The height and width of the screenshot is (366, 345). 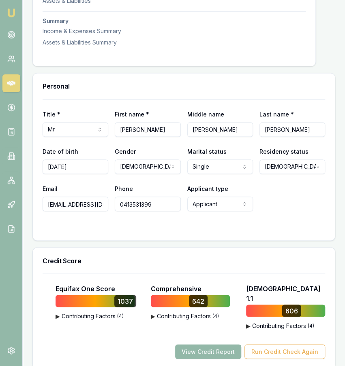 What do you see at coordinates (132, 115) in the screenshot?
I see `label: First name *` at bounding box center [132, 115].